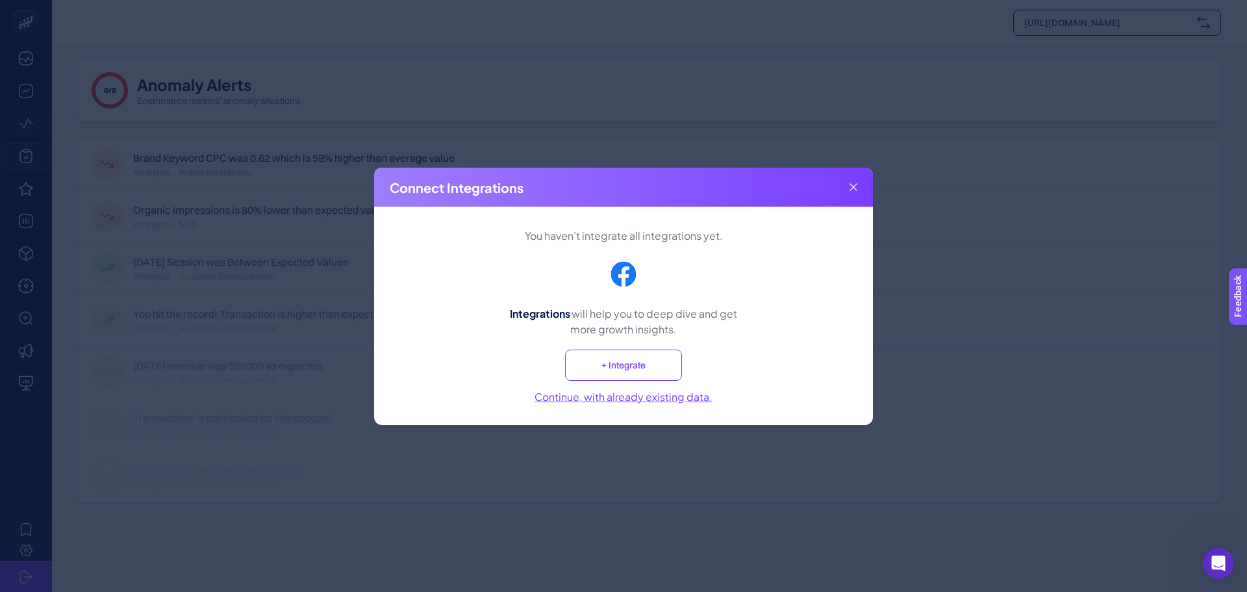 Image resolution: width=1247 pixels, height=592 pixels. What do you see at coordinates (457, 187) in the screenshot?
I see `h2: Connect Integrations` at bounding box center [457, 187].